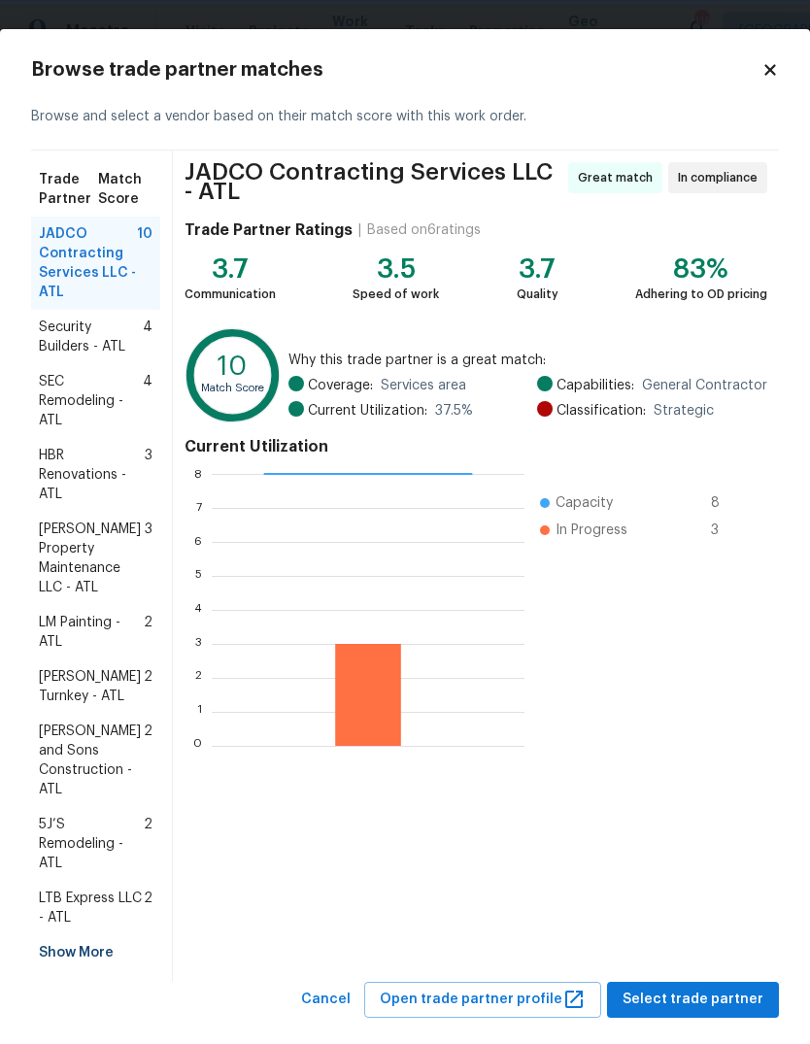 The width and height of the screenshot is (810, 1044). Describe the element at coordinates (704, 386) in the screenshot. I see `span: General Contractor` at that location.